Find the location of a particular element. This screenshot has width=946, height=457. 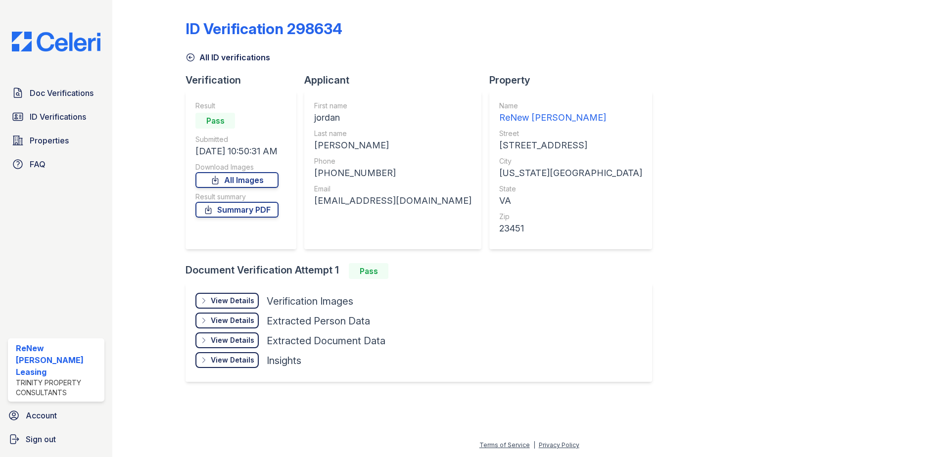

a: Account is located at coordinates (56, 415).